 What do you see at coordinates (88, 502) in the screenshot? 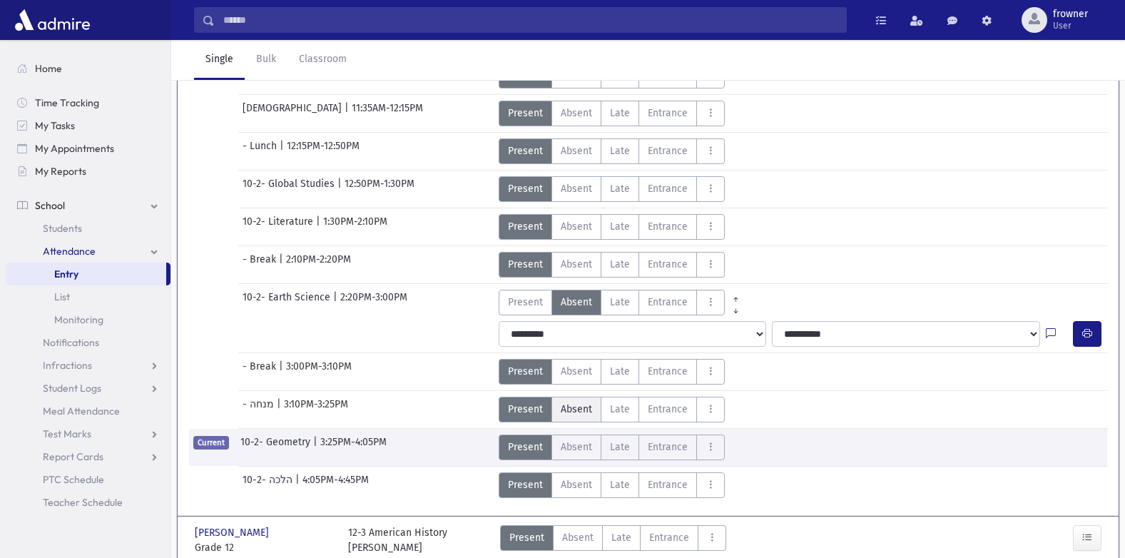
I see `a: Teacher Schedule` at bounding box center [88, 502].